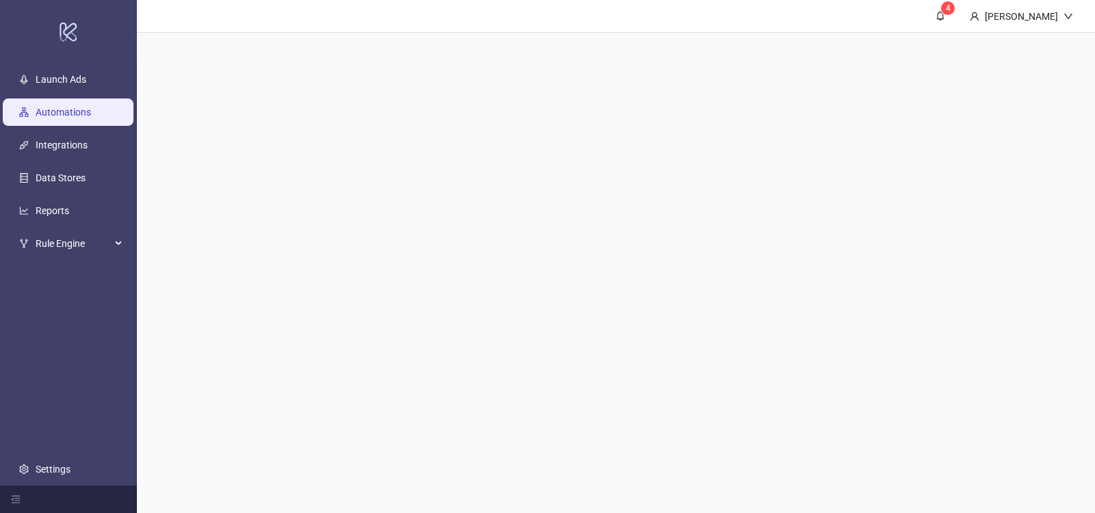 This screenshot has width=1095, height=513. What do you see at coordinates (16, 500) in the screenshot?
I see `span: menu-fold` at bounding box center [16, 500].